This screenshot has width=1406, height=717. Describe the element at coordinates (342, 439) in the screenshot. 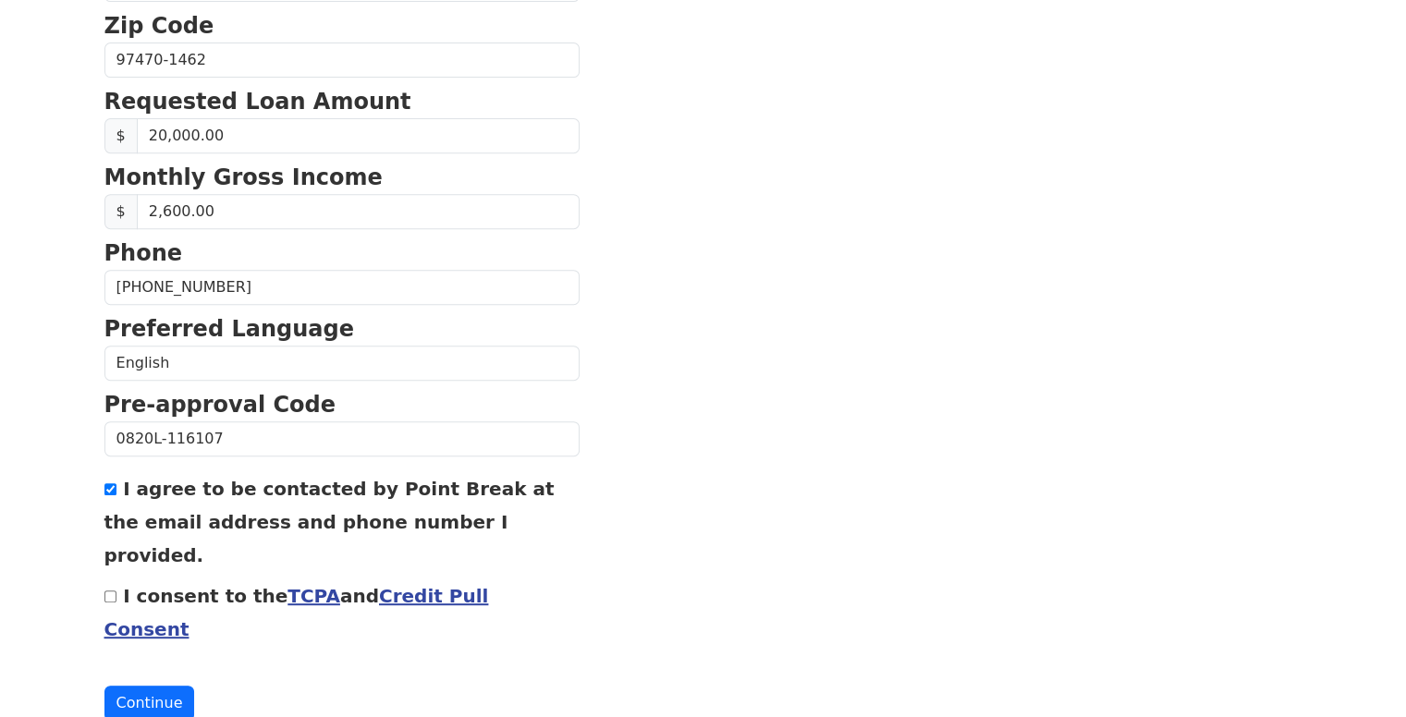

I see `input: Pre-approval Code` at that location.